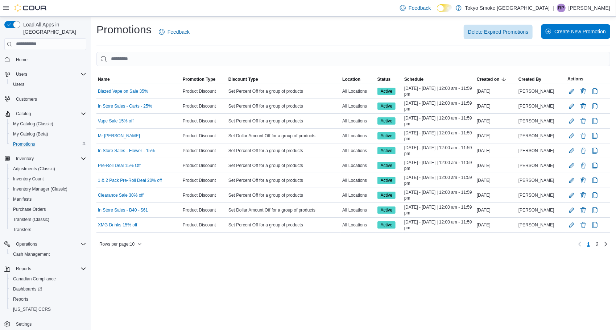 This screenshot has width=616, height=330. What do you see at coordinates (580, 32) in the screenshot?
I see `span: Create New Promotion` at bounding box center [580, 32].